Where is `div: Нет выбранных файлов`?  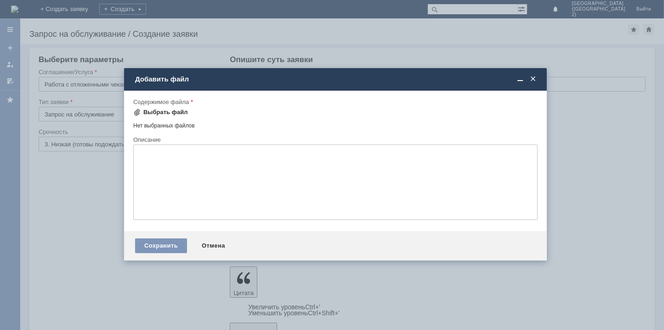
div: Нет выбранных файлов is located at coordinates (336, 124).